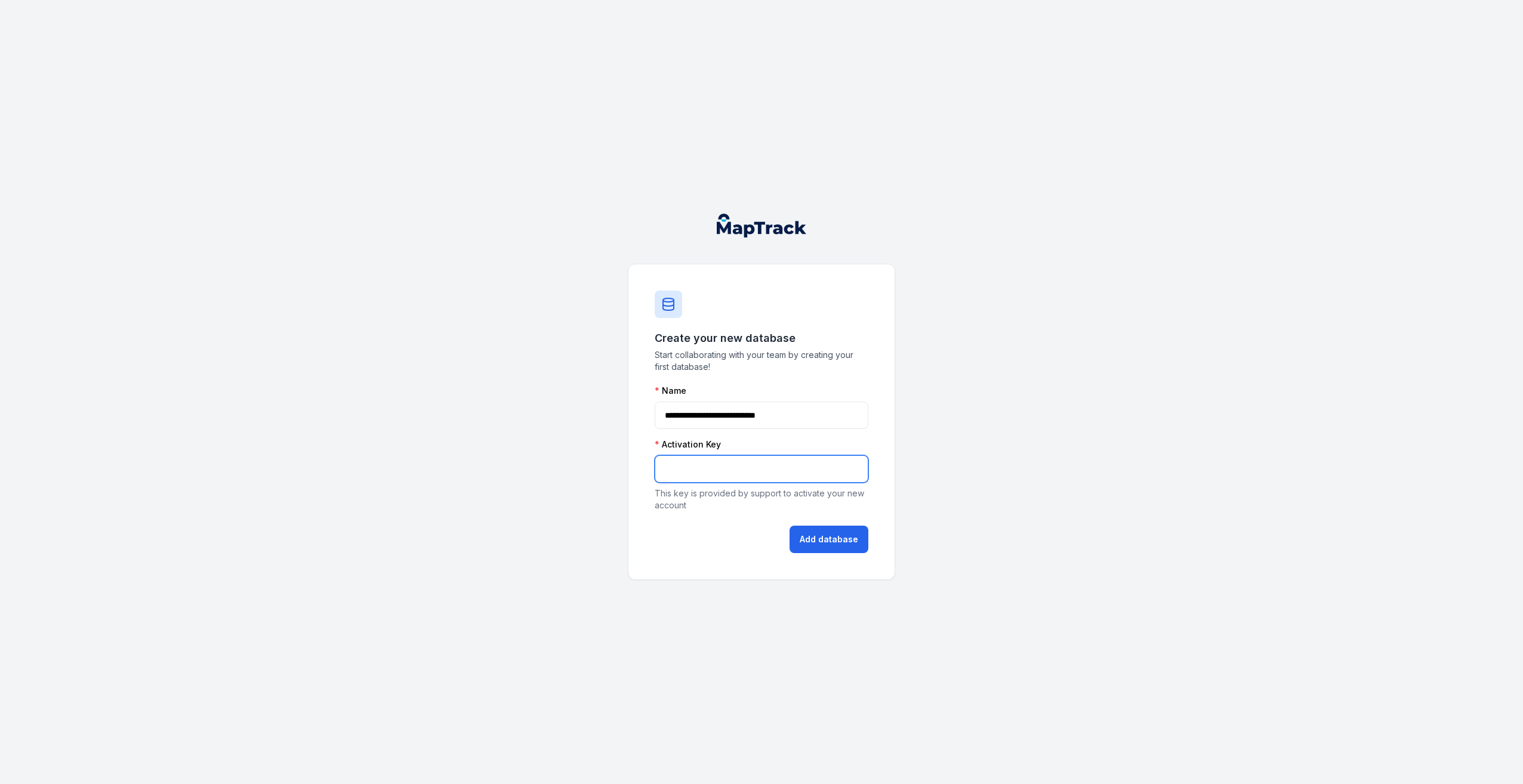  Describe the element at coordinates (762, 362) in the screenshot. I see `span: Start collaborating with your team by creating your first database!` at that location.